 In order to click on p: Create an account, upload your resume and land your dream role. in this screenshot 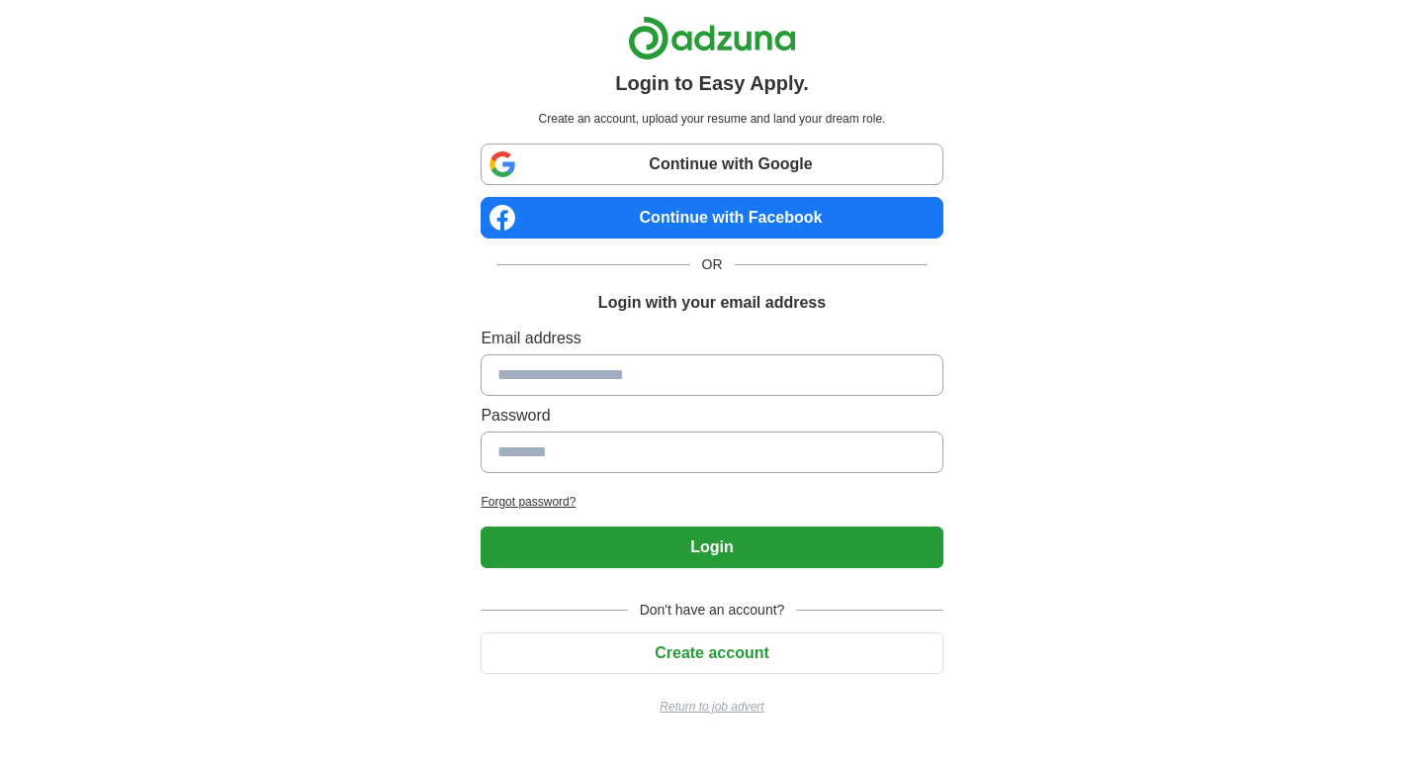, I will do `click(711, 119)`.